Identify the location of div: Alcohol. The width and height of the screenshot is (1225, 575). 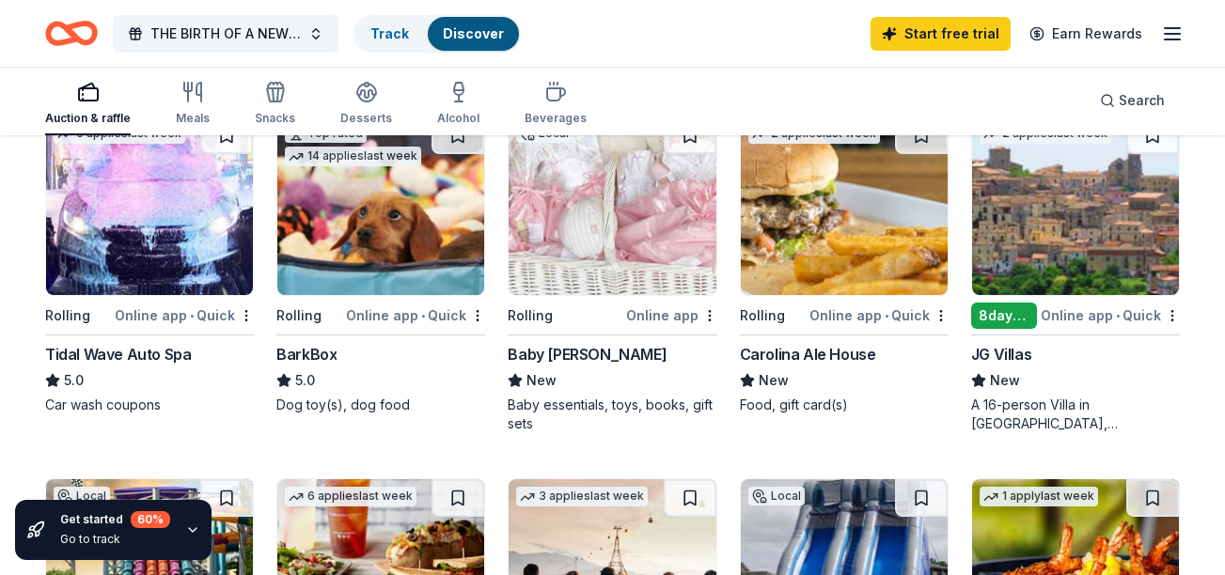
(458, 118).